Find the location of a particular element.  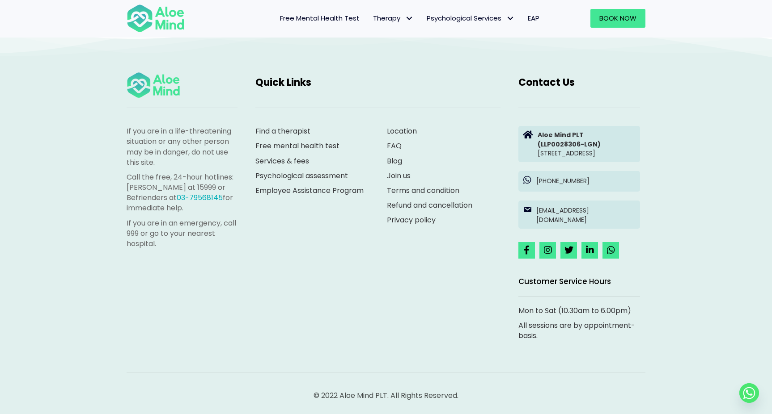

span: Customer Service Hours is located at coordinates (564, 282).